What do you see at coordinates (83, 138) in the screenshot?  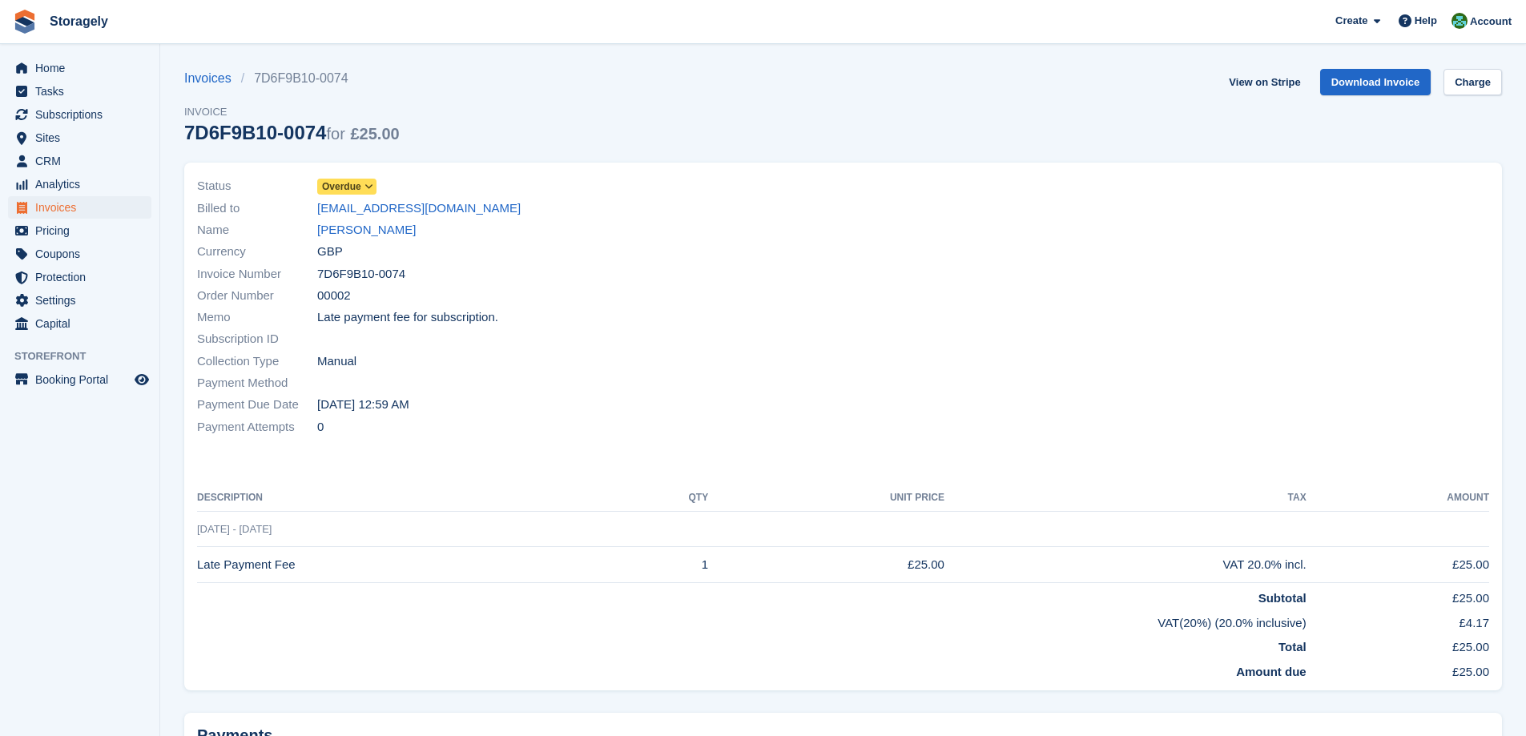 I see `span: Sites` at bounding box center [83, 138].